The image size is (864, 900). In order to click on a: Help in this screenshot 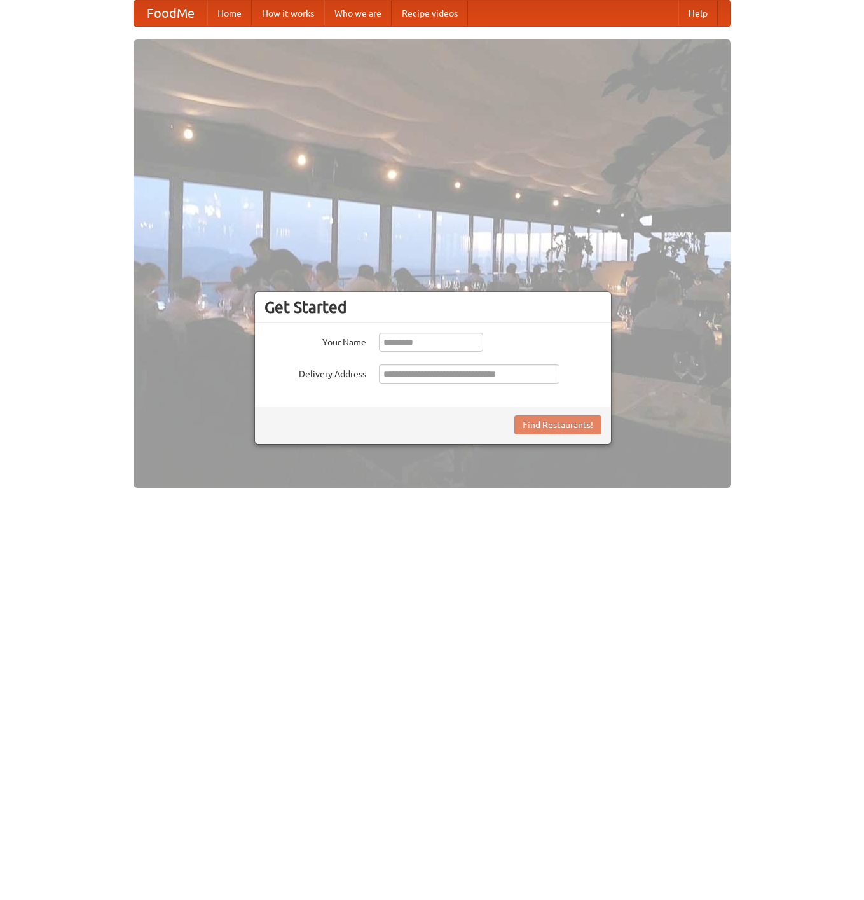, I will do `click(698, 13)`.